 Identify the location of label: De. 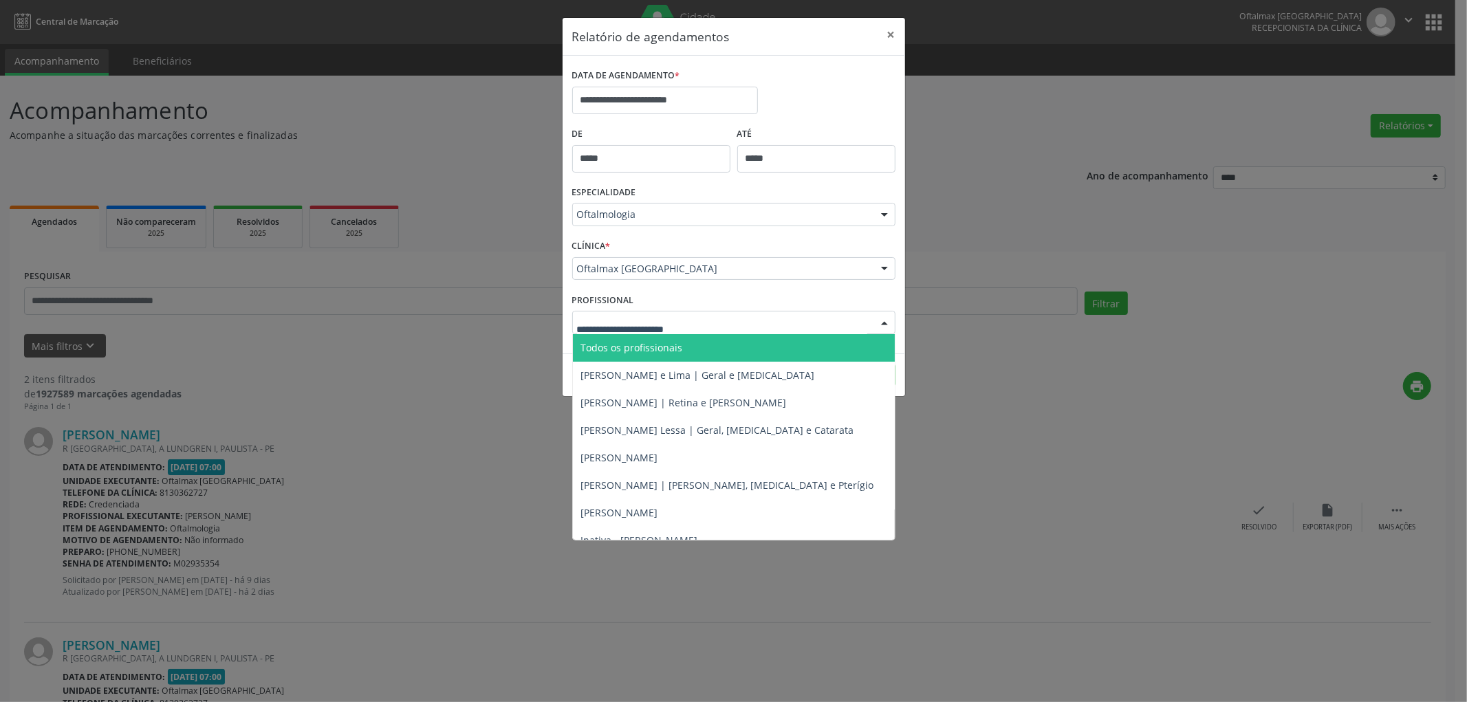
(651, 134).